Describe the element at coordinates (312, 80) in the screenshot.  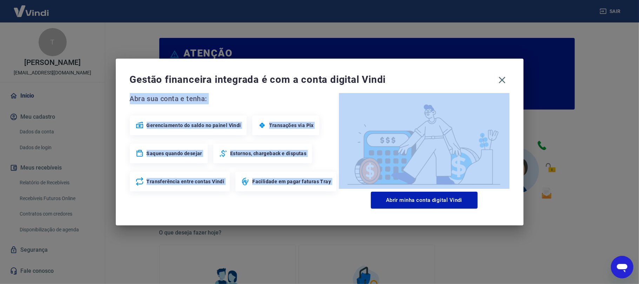
I see `span: Gestão financeira integrada é com a conta digital Vindi` at that location.